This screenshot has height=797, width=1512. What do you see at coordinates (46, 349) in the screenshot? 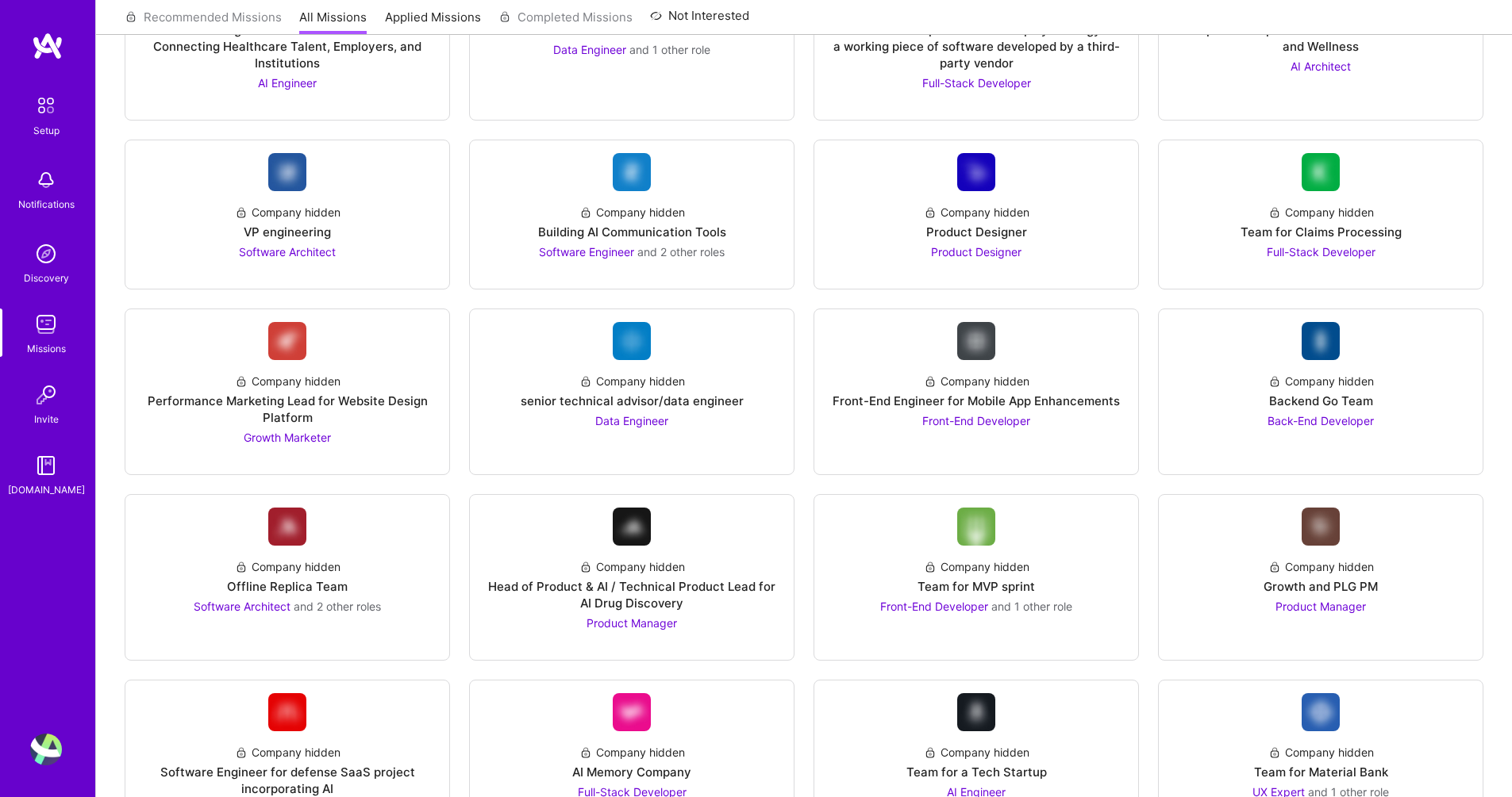
I see `div: Missions` at bounding box center [46, 349].